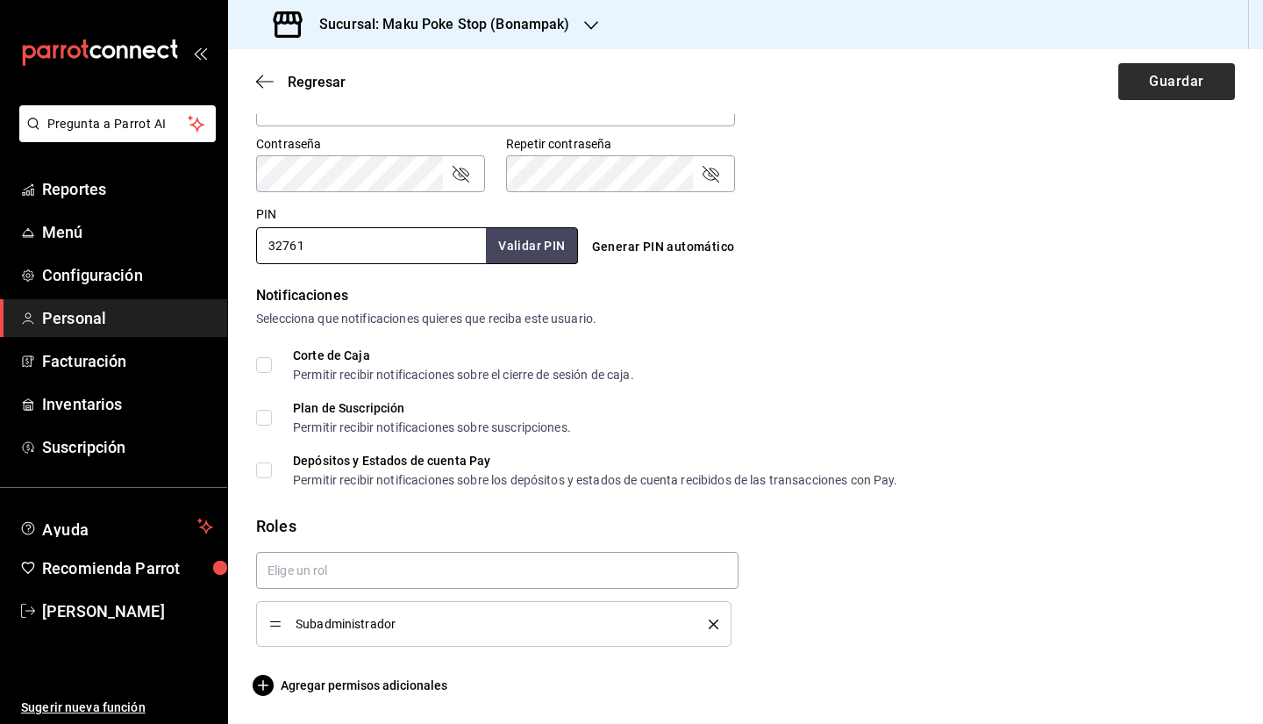 Image resolution: width=1263 pixels, height=724 pixels. Describe the element at coordinates (127, 317) in the screenshot. I see `span: Personal` at that location.